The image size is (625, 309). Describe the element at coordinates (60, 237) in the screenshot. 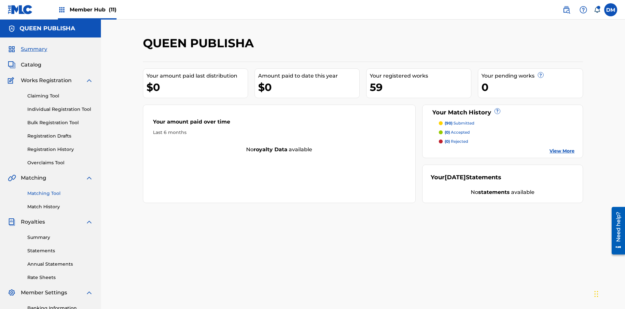

I see `a: Summary` at that location.